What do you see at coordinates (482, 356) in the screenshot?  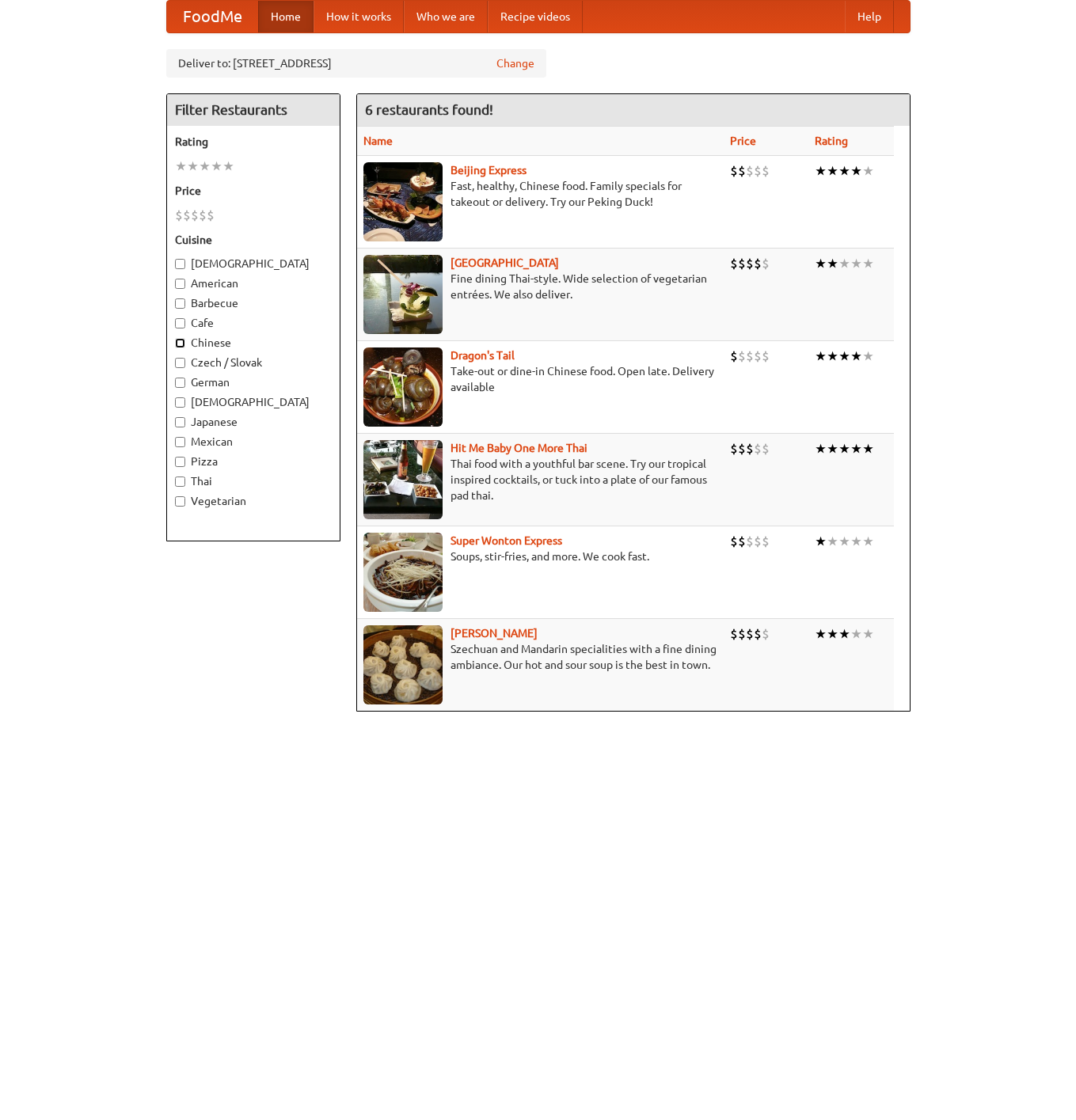 I see `a: Dragon's Tail` at bounding box center [482, 356].